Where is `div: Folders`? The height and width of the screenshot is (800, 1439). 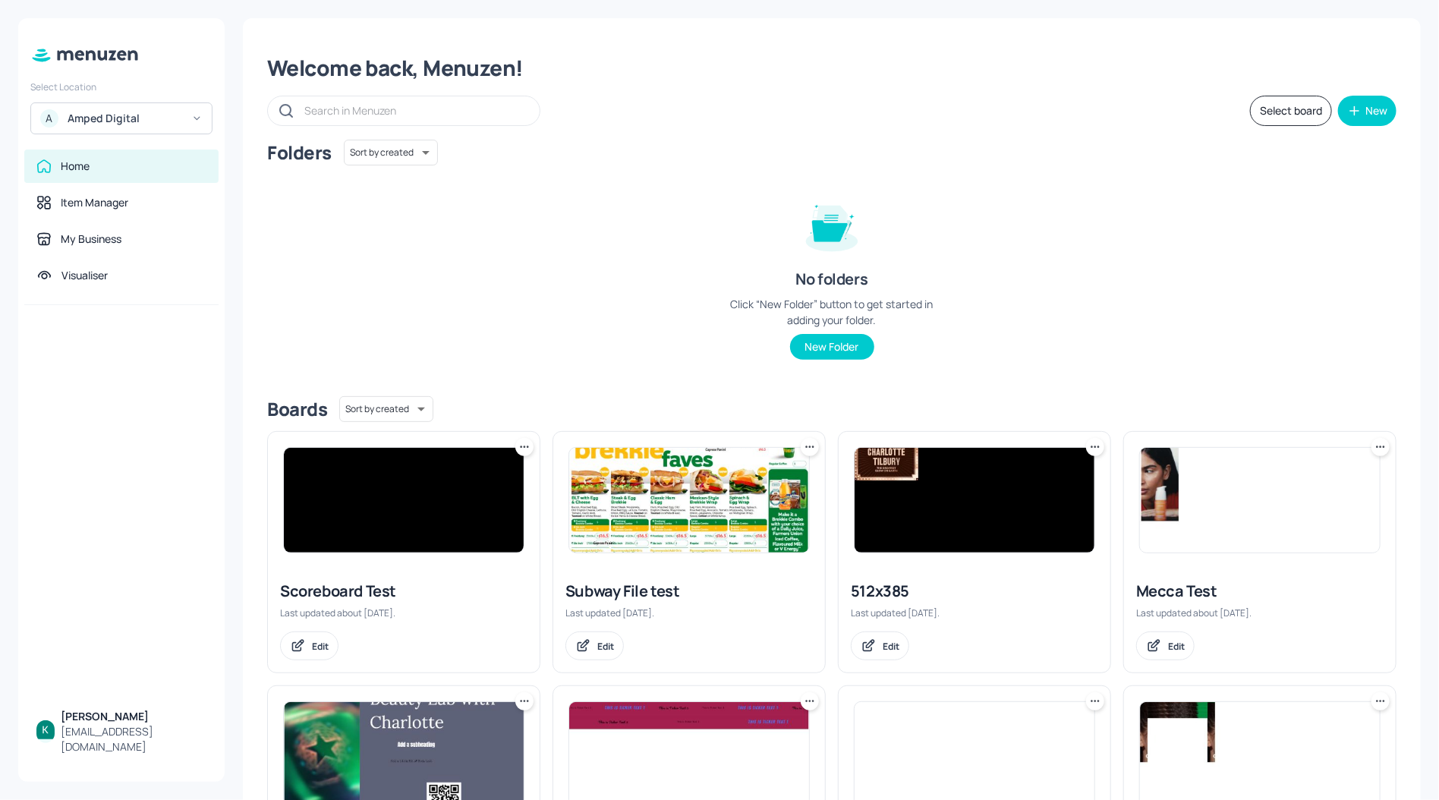 div: Folders is located at coordinates (299, 153).